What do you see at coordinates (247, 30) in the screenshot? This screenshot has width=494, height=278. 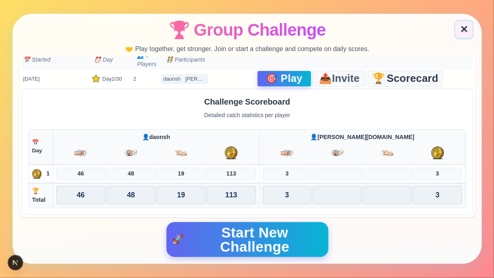 I see `h1: 🏆 Group Challenge` at bounding box center [247, 30].